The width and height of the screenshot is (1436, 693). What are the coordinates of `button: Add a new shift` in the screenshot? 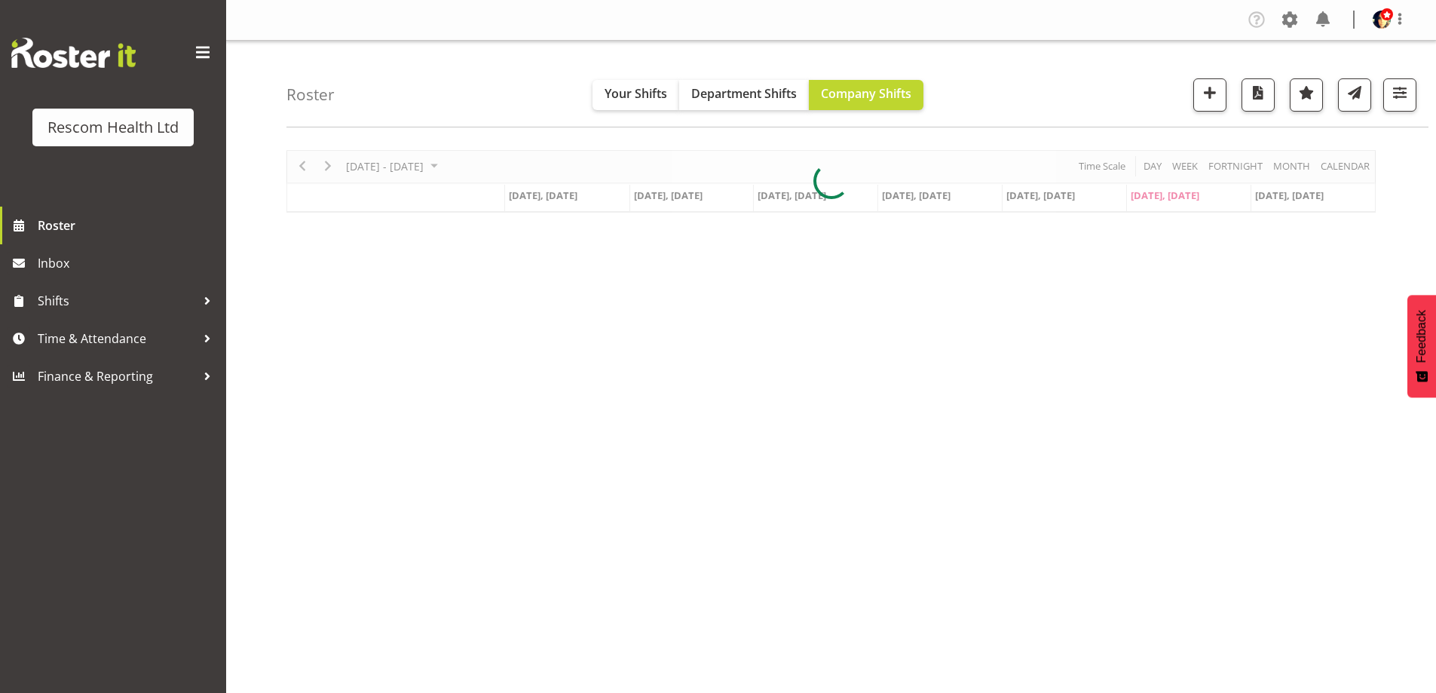 It's located at (1210, 95).